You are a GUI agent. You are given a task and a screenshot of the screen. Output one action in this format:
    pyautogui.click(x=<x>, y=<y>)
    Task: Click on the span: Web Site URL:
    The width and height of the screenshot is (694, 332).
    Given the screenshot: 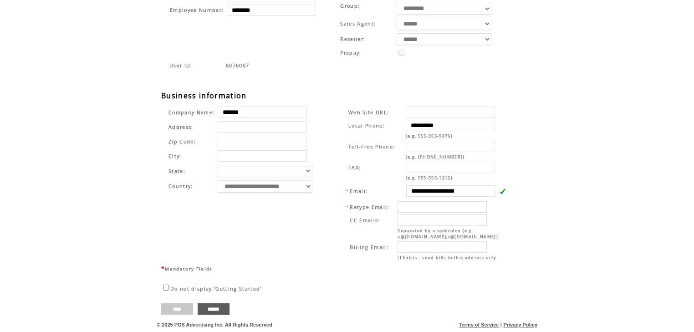 What is the action you would take?
    pyautogui.click(x=369, y=113)
    